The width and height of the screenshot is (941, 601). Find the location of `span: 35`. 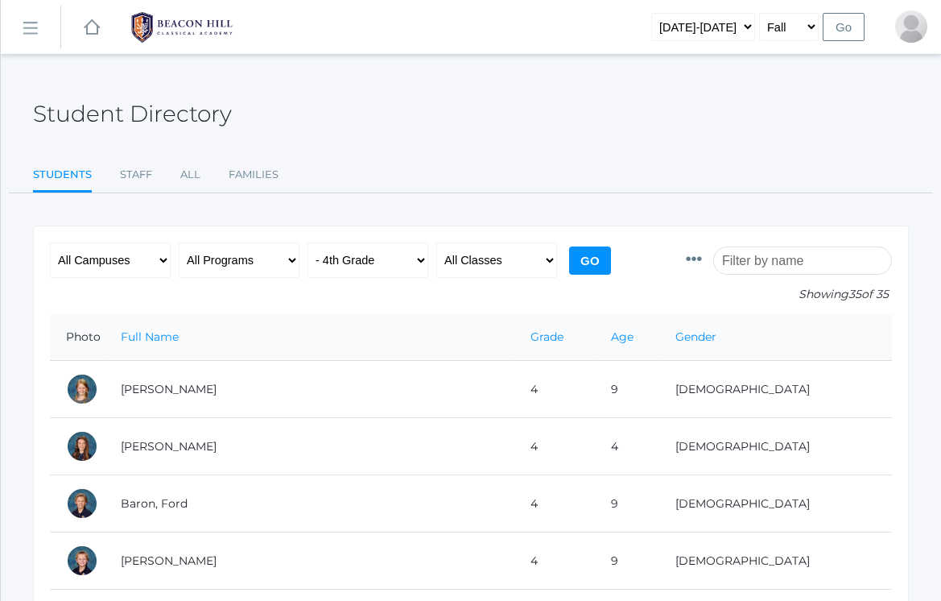

span: 35 is located at coordinates (855, 294).